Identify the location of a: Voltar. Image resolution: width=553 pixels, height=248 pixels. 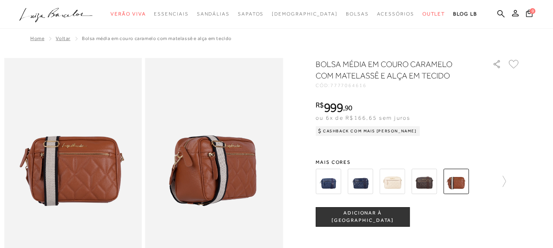
(63, 38).